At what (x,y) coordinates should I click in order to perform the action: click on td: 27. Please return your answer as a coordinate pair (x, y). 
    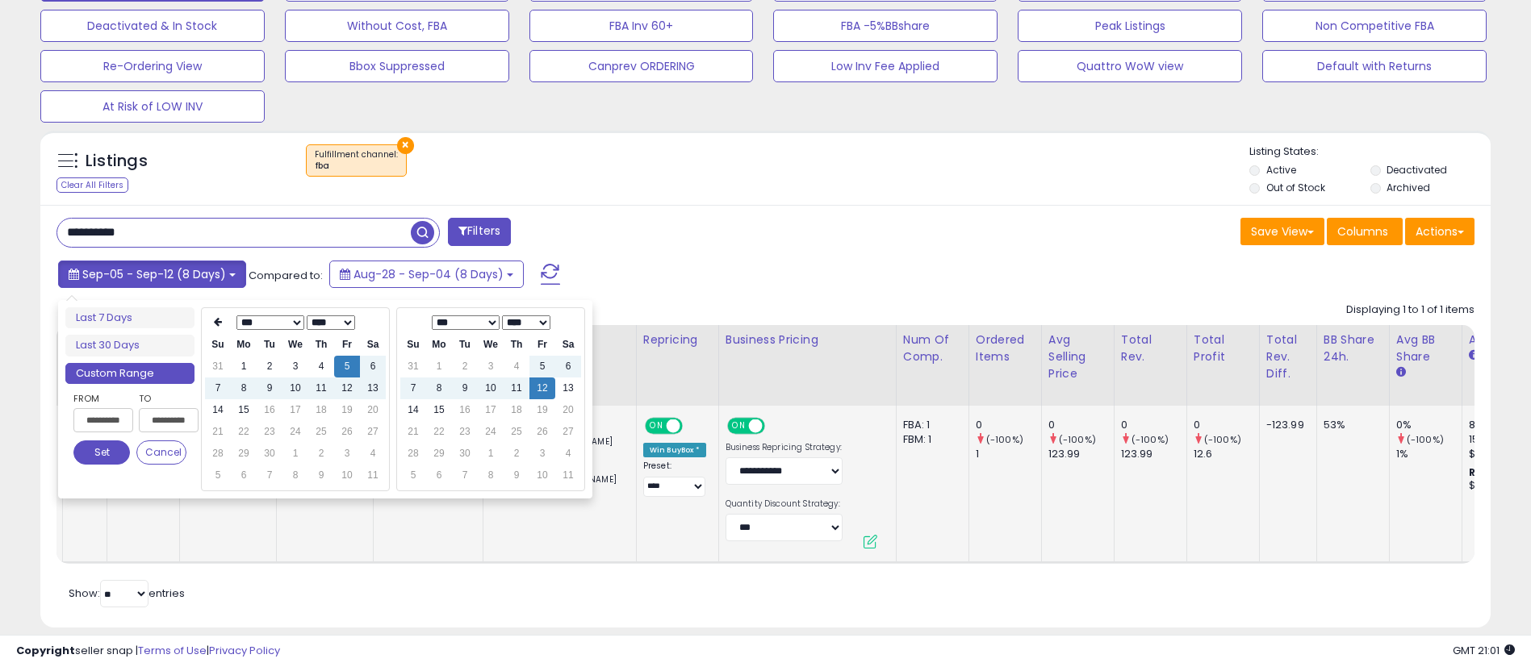
    Looking at the image, I should click on (568, 432).